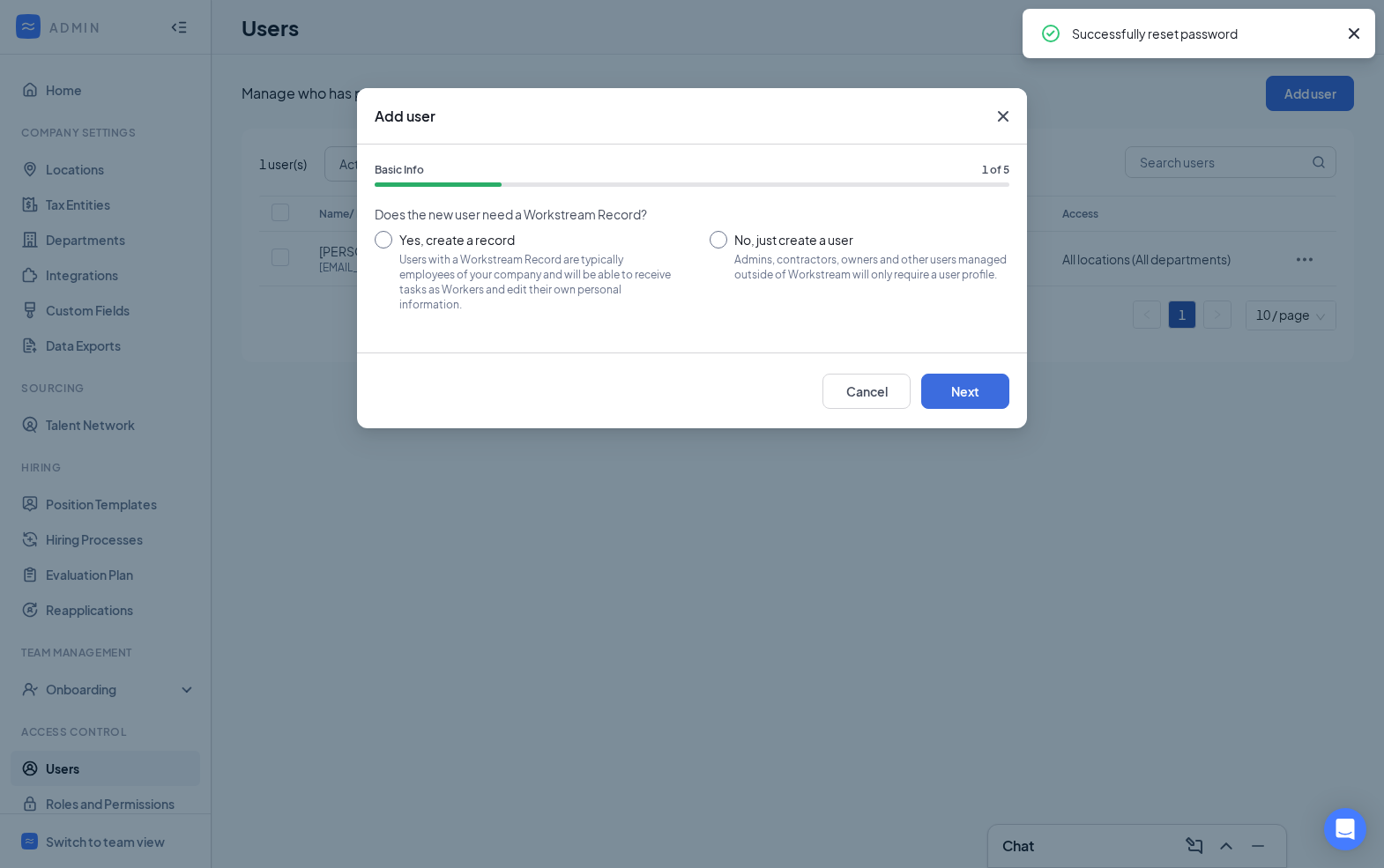  Describe the element at coordinates (867, 392) in the screenshot. I see `button: Cancel` at that location.